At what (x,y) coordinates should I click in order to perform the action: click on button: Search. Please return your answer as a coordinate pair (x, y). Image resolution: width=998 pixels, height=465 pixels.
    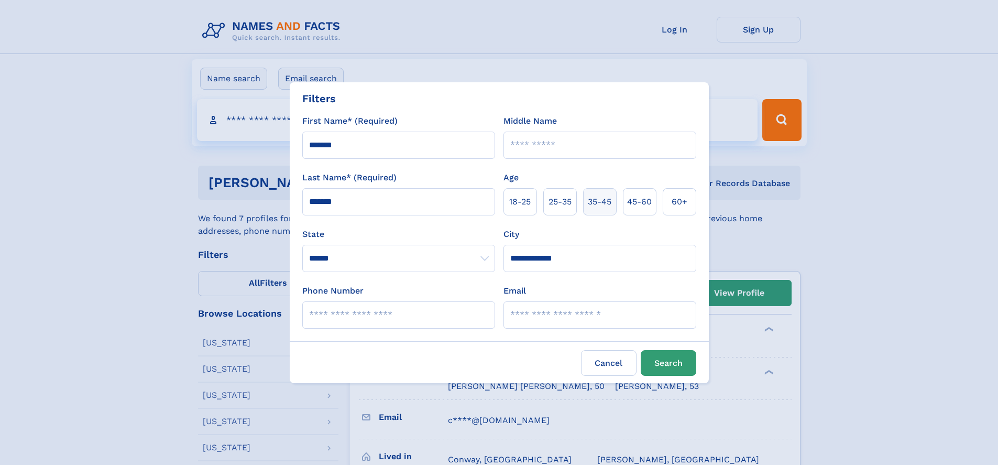
    Looking at the image, I should click on (669, 363).